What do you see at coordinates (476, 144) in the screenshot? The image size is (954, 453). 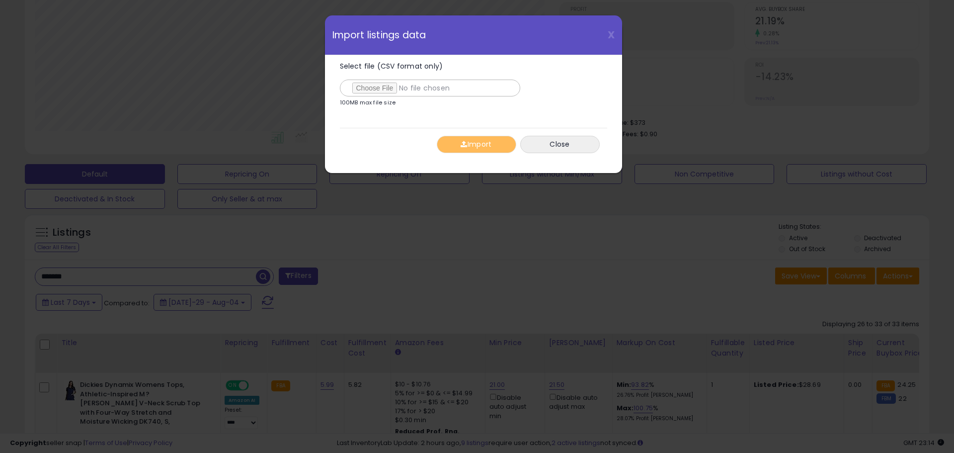 I see `button: Import` at bounding box center [476, 144].